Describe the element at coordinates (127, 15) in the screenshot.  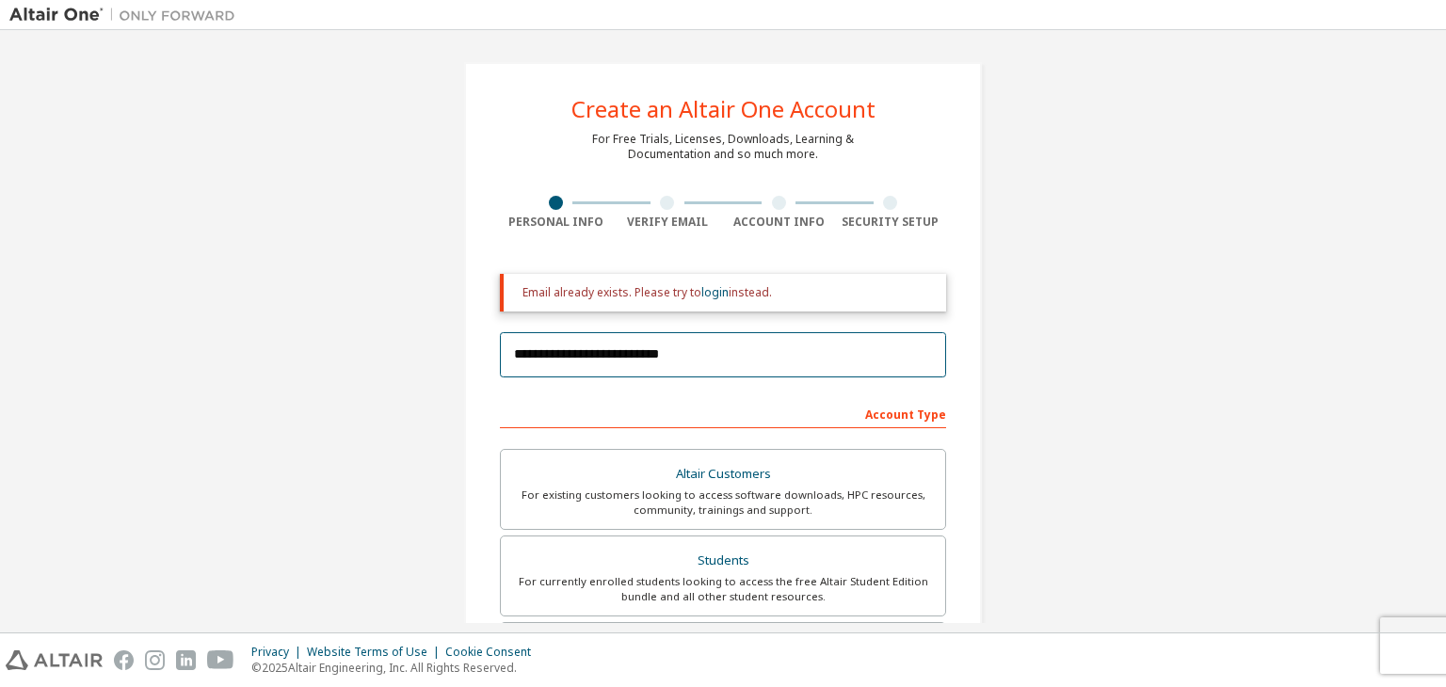
I see `img: Altair One` at that location.